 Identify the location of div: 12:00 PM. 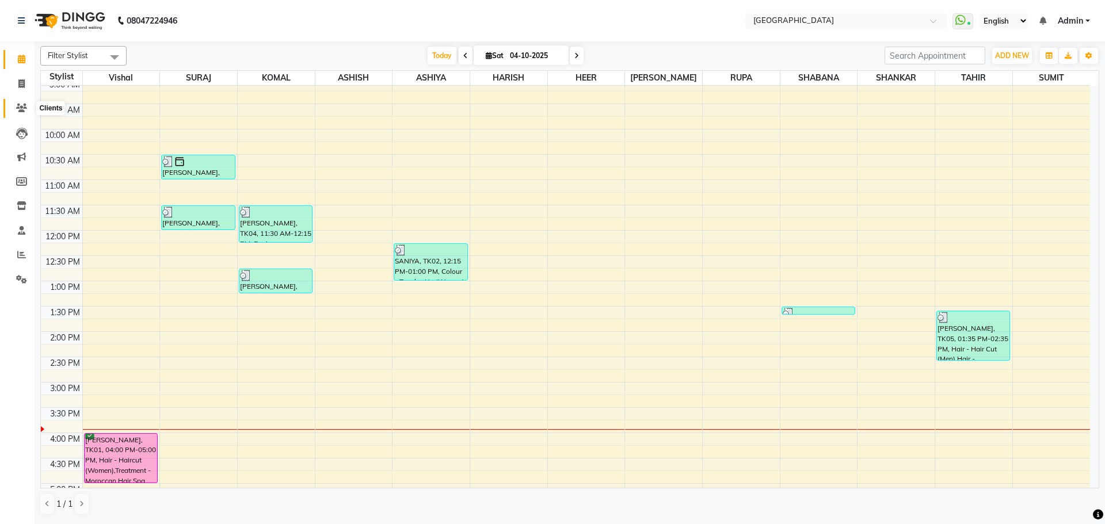
(63, 236).